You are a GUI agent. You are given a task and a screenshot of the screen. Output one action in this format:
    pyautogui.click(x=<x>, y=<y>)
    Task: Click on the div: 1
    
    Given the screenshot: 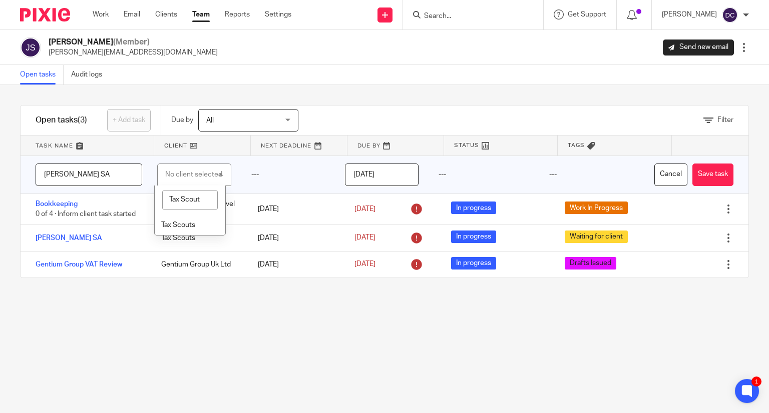 What is the action you would take?
    pyautogui.click(x=756, y=382)
    